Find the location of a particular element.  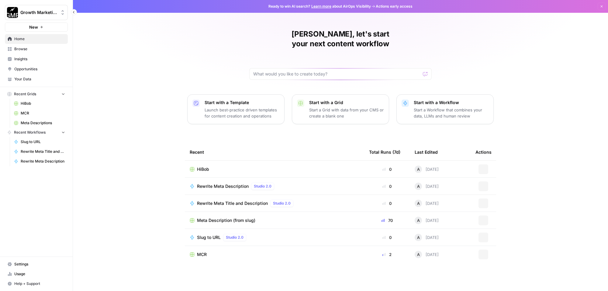

p: Start with a Grid is located at coordinates (347, 102).